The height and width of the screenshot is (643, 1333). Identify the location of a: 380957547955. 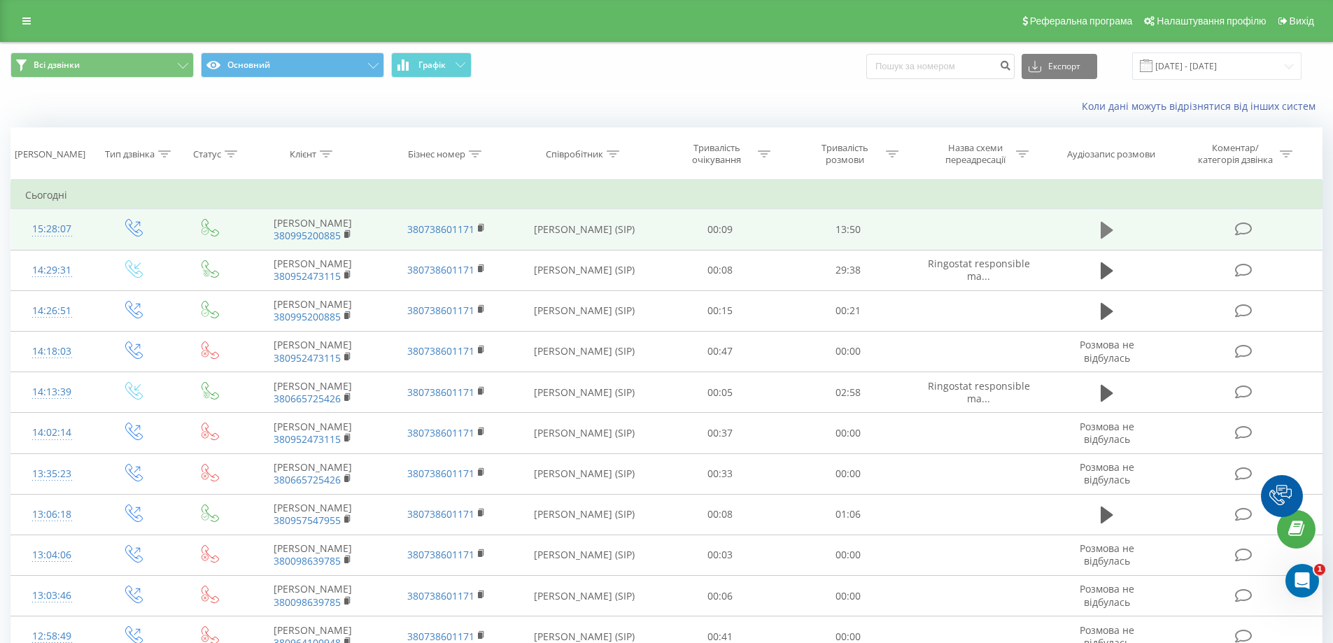
(307, 520).